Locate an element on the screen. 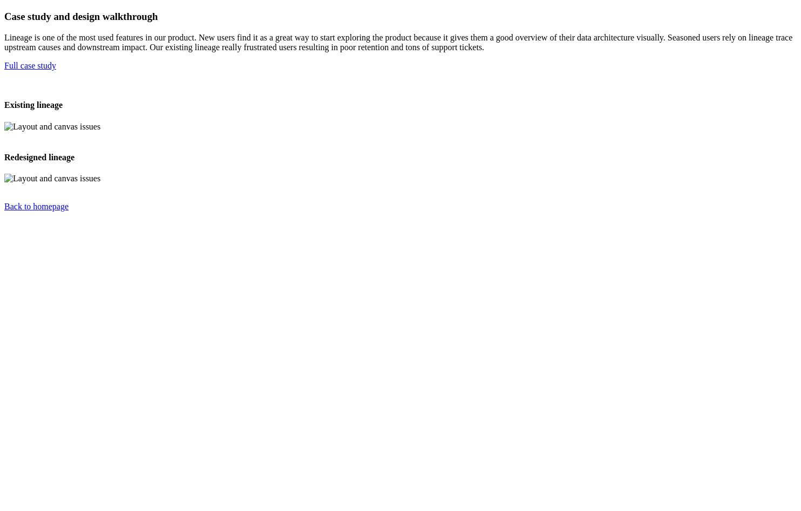 The height and width of the screenshot is (511, 801). span: Redesigned lineage is located at coordinates (39, 157).